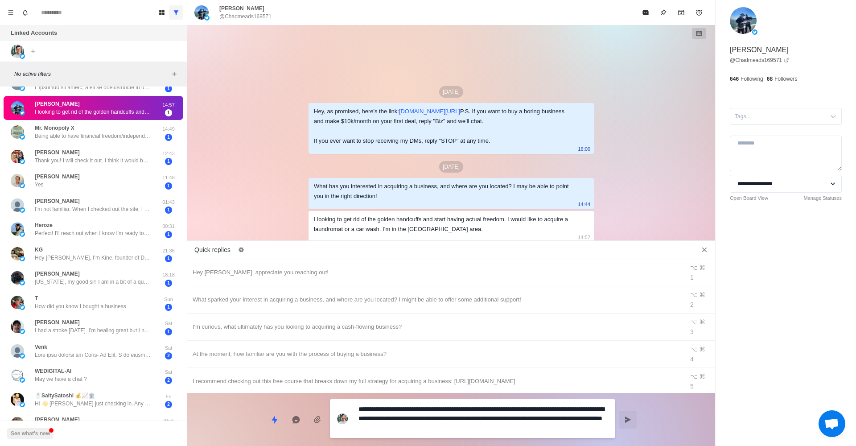 This screenshot has width=856, height=446. I want to click on button: Add media, so click(318, 420).